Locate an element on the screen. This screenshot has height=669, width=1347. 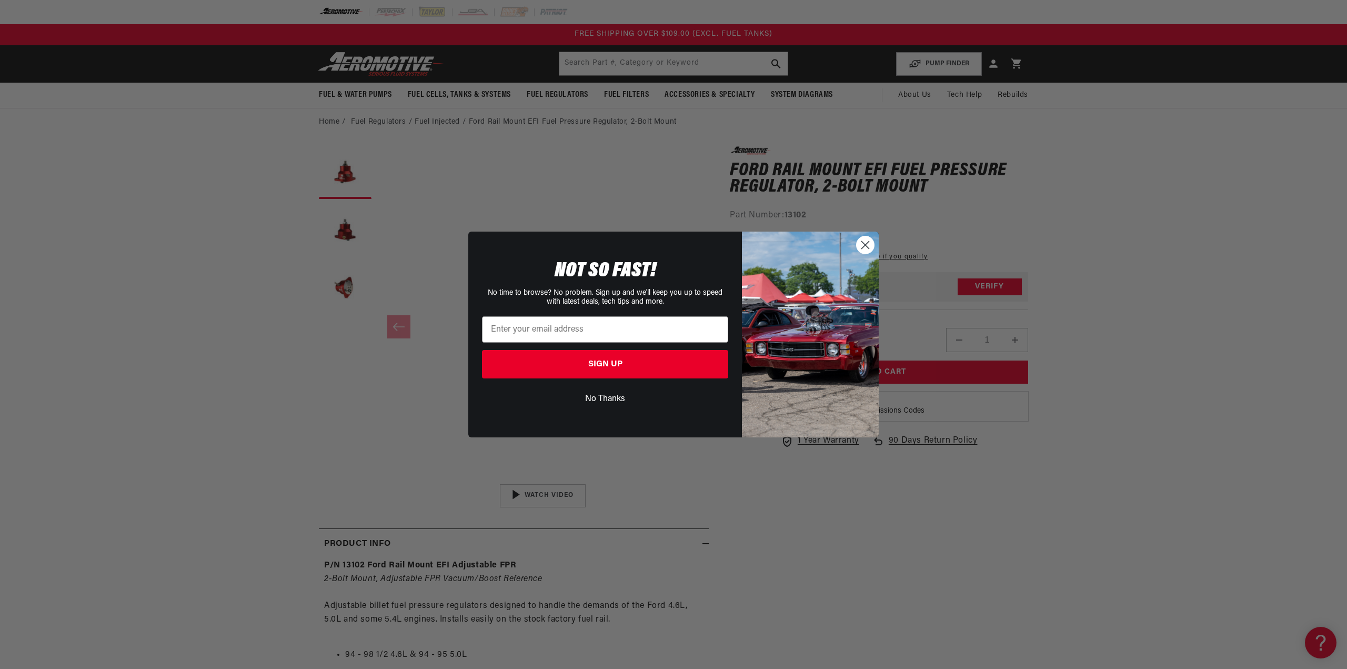
img: 85cdd541-2605-488b-b08c-a5ee7b438a35.jpeg is located at coordinates (810, 334).